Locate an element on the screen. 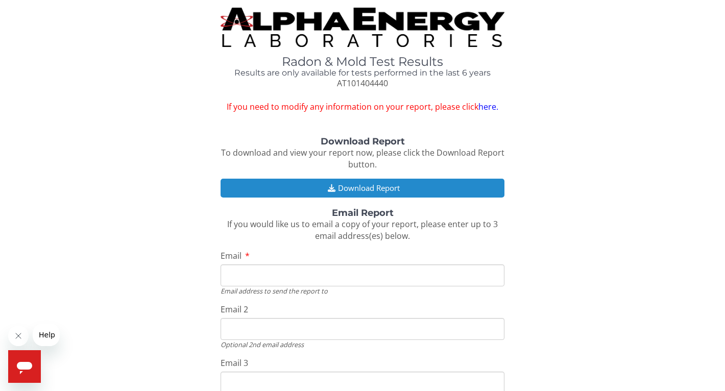 Image resolution: width=725 pixels, height=391 pixels. span: Email is located at coordinates (231, 256).